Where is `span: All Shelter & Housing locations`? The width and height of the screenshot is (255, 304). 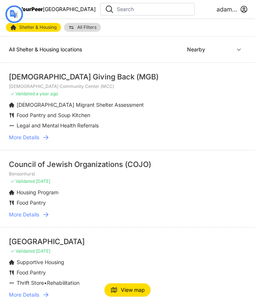
span: All Shelter & Housing locations is located at coordinates (45, 49).